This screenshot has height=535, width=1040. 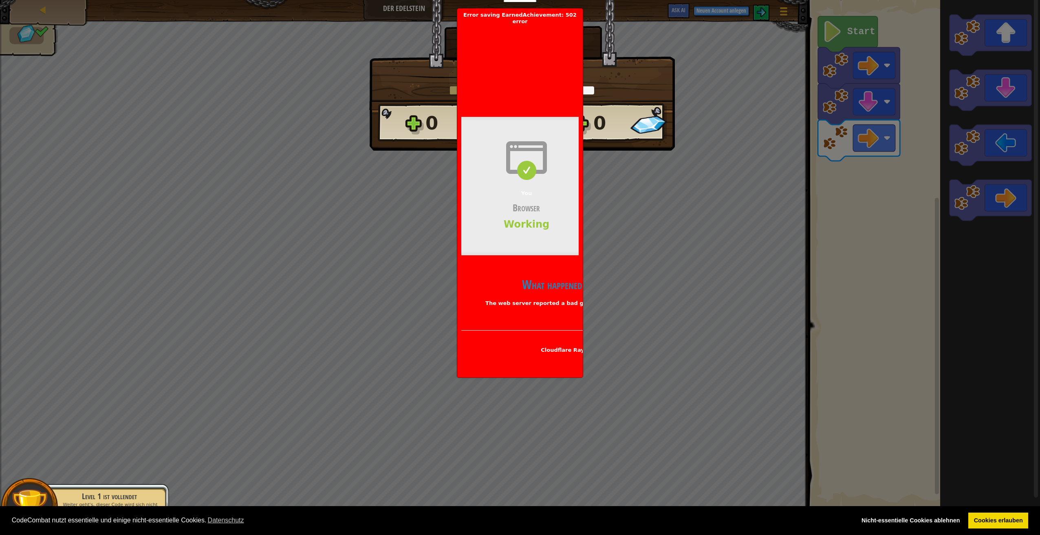 I want to click on p: The web server reported a bad gateway error., so click(x=554, y=303).